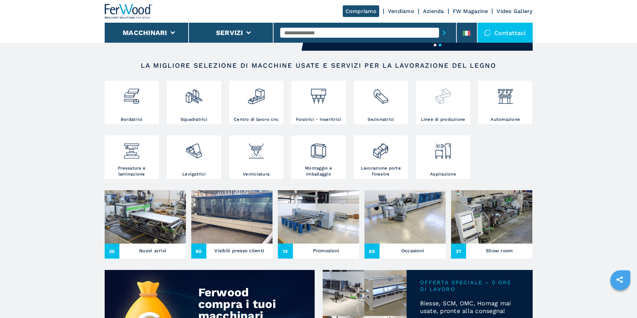 The image size is (637, 318). I want to click on img: sezionatrici_2.png, so click(380, 94).